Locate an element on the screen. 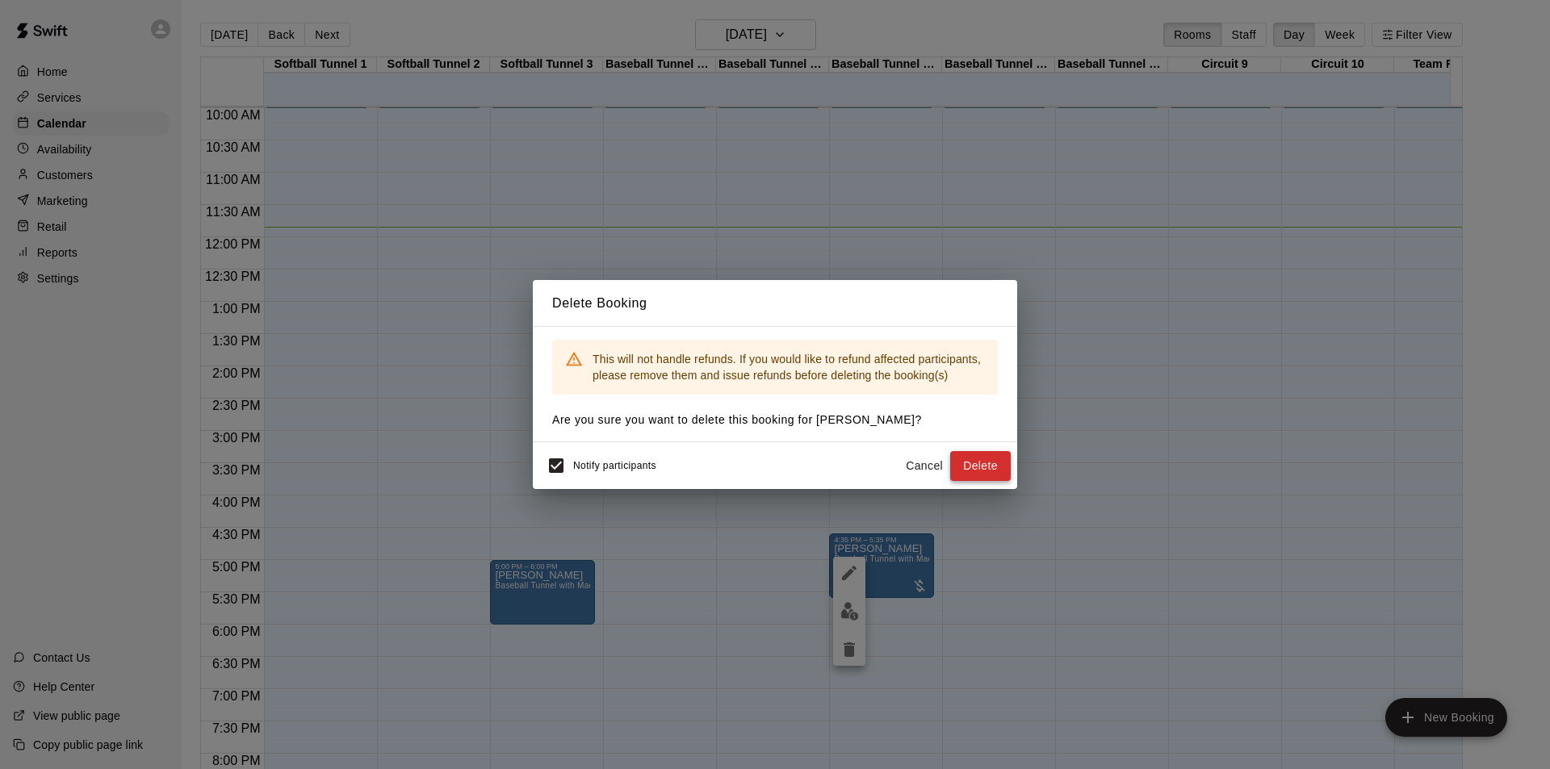 The height and width of the screenshot is (769, 1550). button: Cancel is located at coordinates (925, 466).